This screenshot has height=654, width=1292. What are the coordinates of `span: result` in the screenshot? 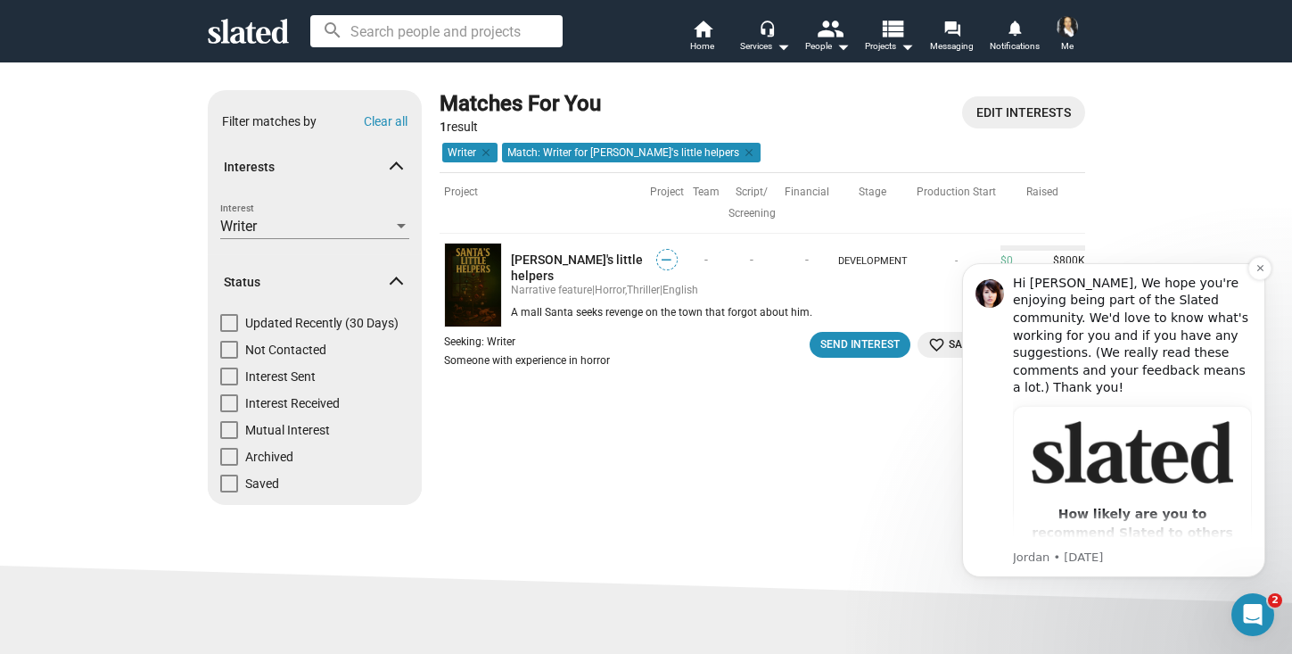 It's located at (458, 127).